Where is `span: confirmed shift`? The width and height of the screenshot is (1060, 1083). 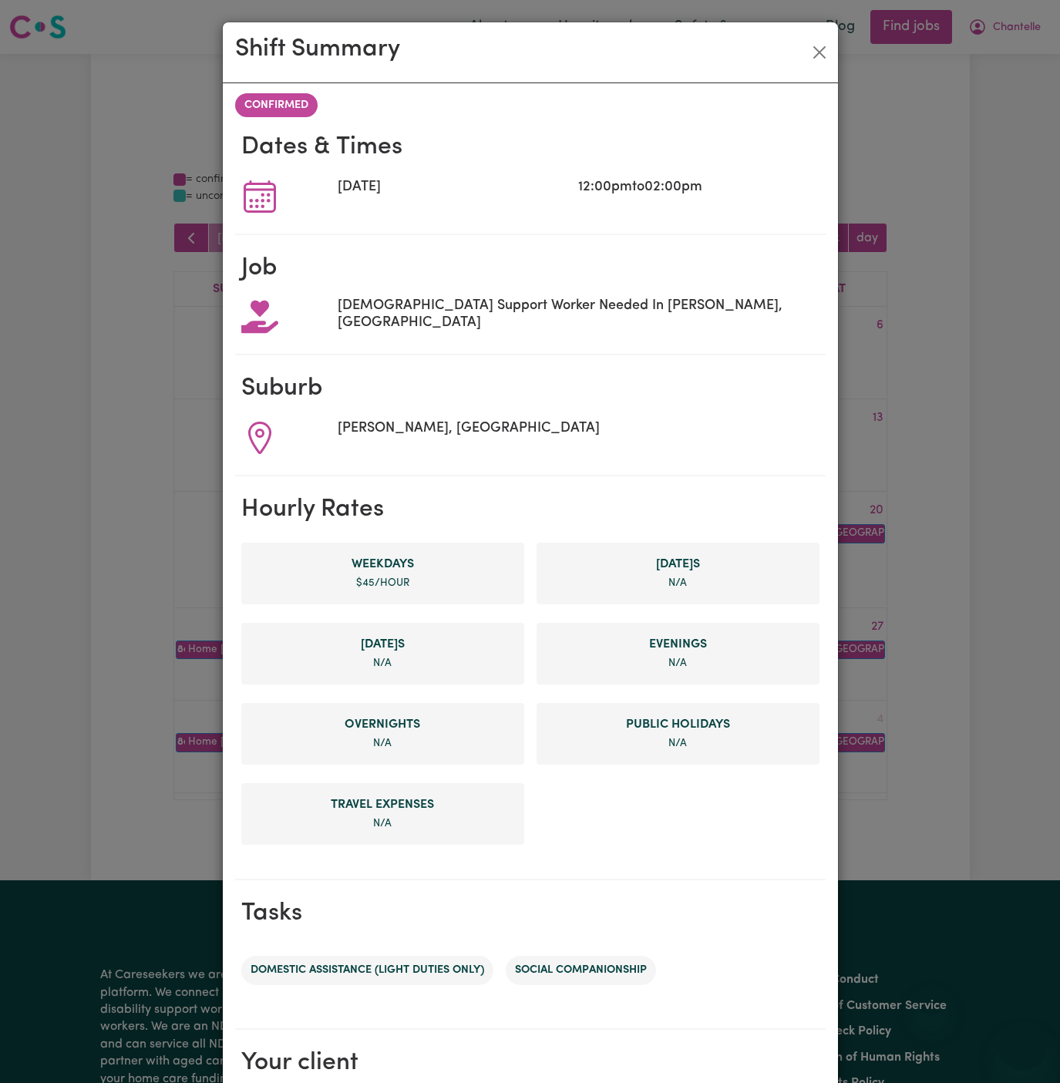
span: confirmed shift is located at coordinates (276, 105).